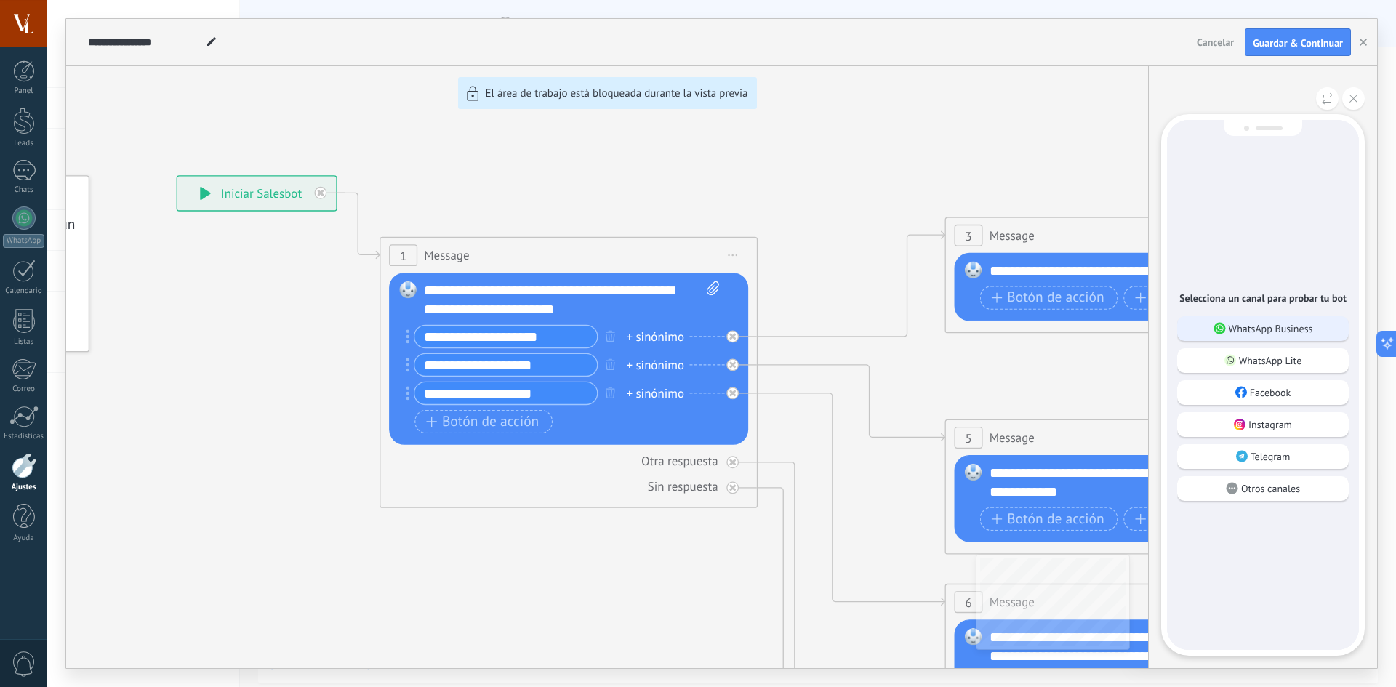 This screenshot has height=687, width=1396. I want to click on div: Correo, so click(24, 389).